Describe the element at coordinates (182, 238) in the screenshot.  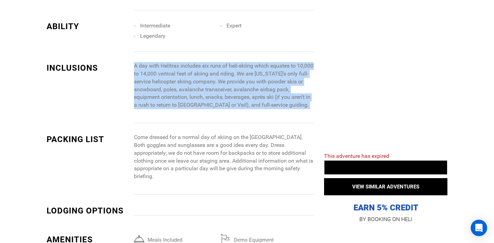
I see `span: Meals included` at that location.